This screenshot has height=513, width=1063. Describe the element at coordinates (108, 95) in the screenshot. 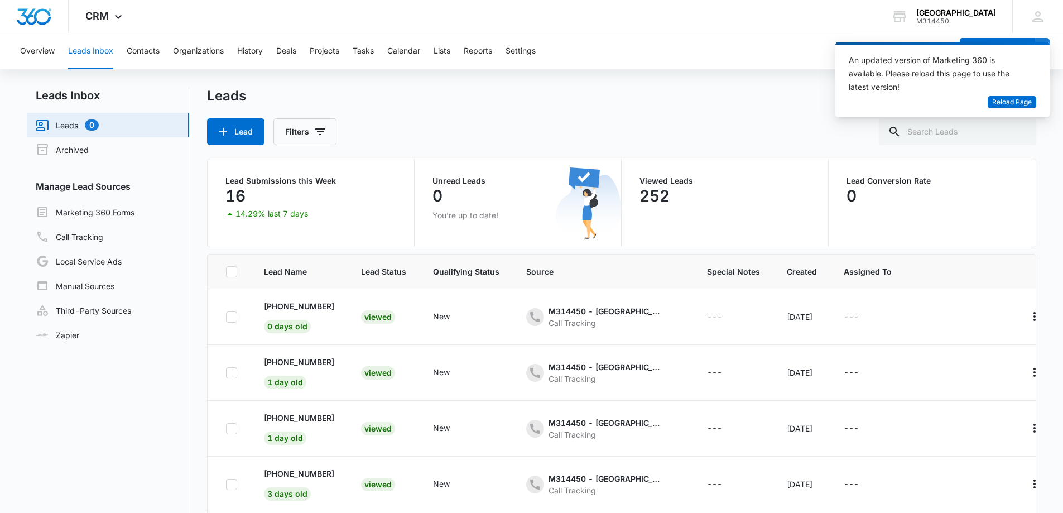

I see `h2: Leads Inbox` at that location.